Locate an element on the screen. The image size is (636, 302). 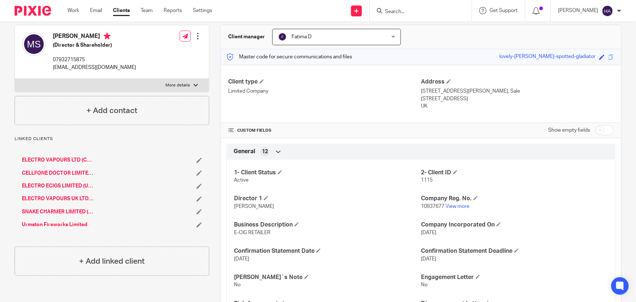
h4: Client type is located at coordinates (325, 82).